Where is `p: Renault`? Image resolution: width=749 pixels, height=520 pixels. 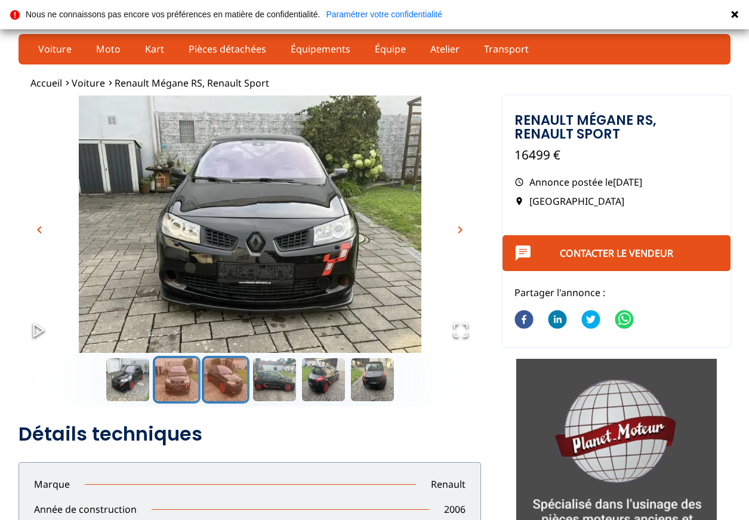
p: Renault is located at coordinates (448, 484).